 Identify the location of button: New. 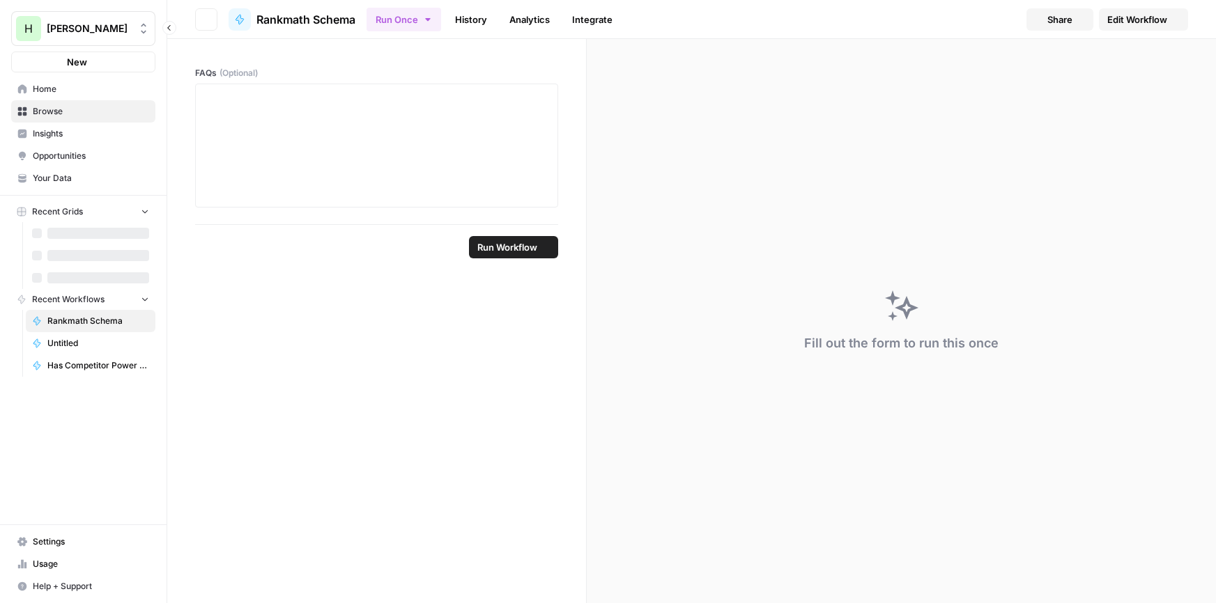
(83, 62).